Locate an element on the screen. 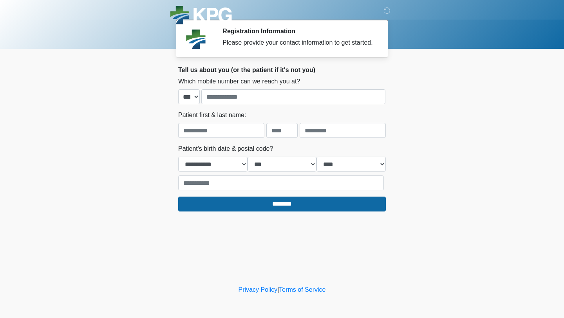 Image resolution: width=564 pixels, height=318 pixels. div: Please provide your contact information to get started. is located at coordinates (298, 43).